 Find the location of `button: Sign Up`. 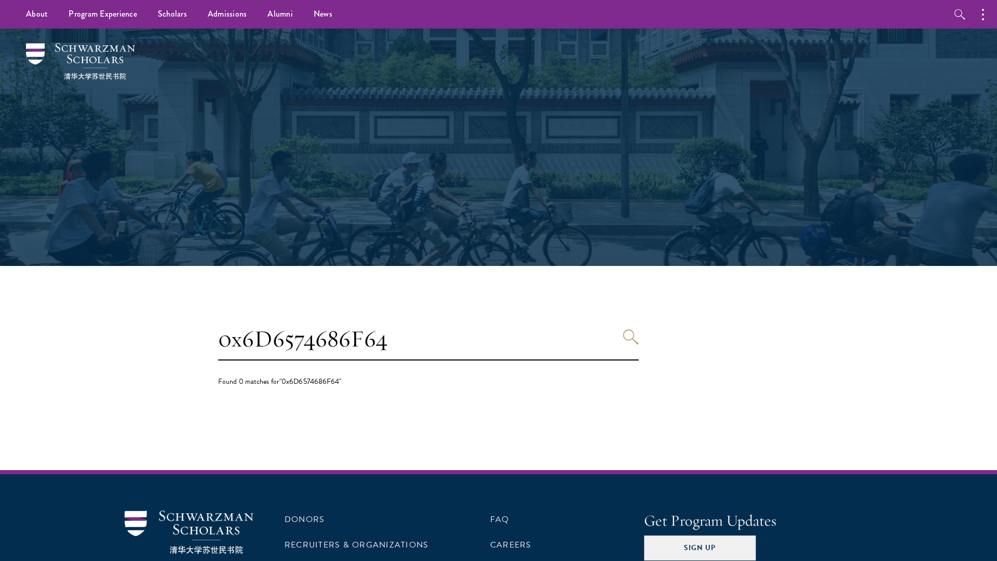

button: Sign Up is located at coordinates (699, 548).